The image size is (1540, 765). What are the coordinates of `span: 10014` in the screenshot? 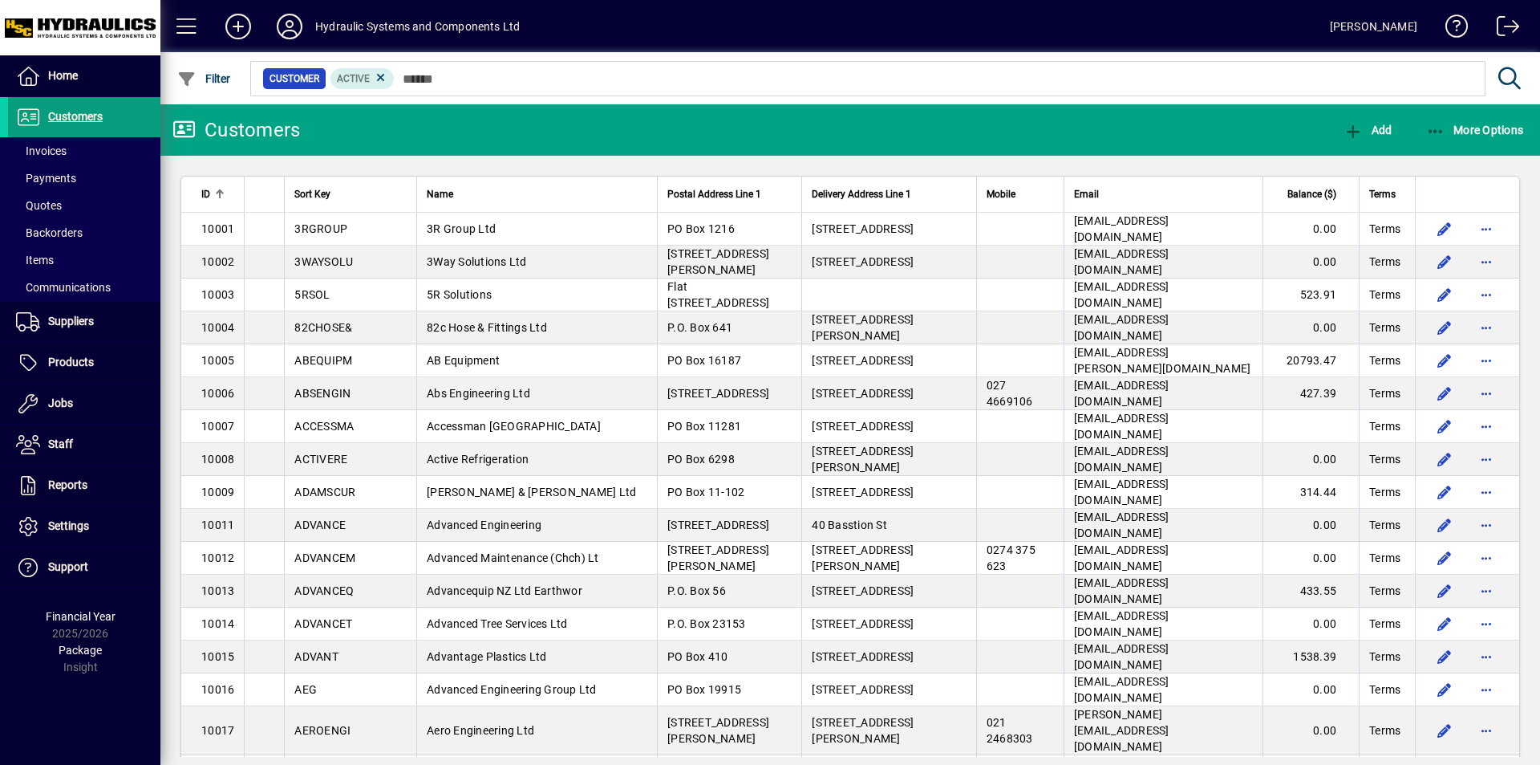 It's located at (217, 623).